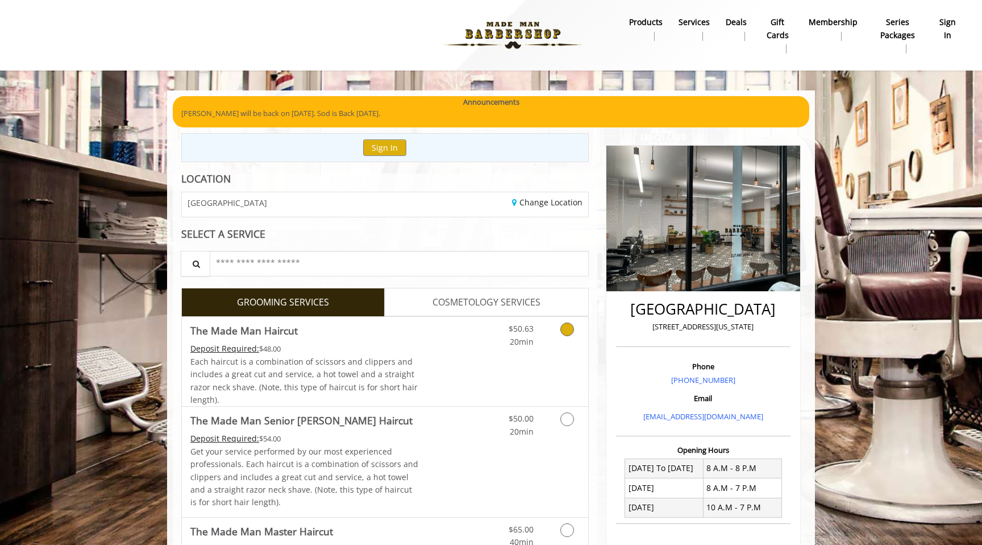  What do you see at coordinates (305, 438) in the screenshot?
I see `div: $54.00` at bounding box center [305, 438].